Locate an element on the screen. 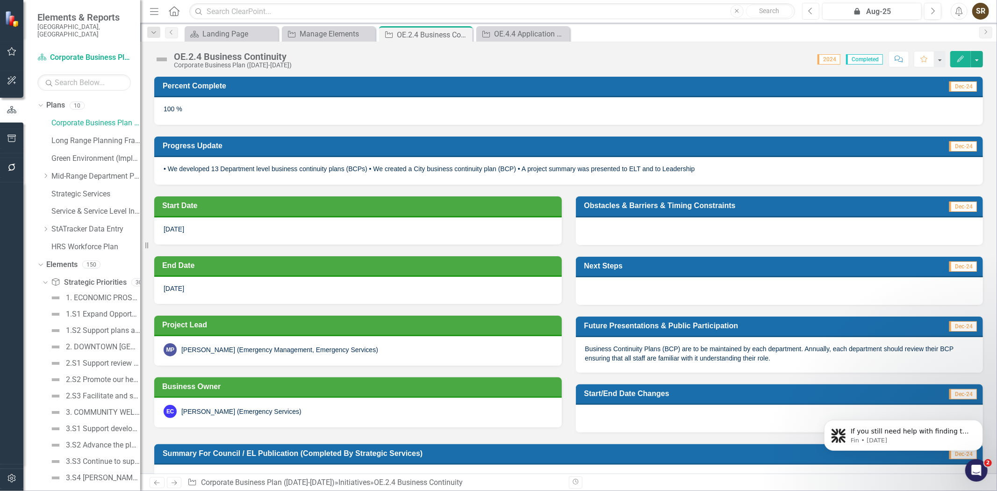 The width and height of the screenshot is (997, 491). img: Profile image for Fin is located at coordinates (29, 36).